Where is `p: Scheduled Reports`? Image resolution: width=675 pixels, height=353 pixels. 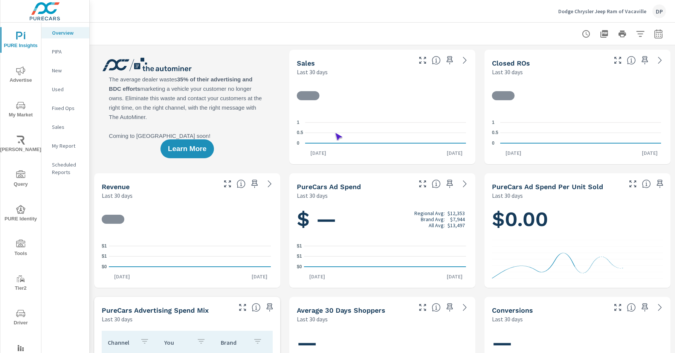 p: Scheduled Reports is located at coordinates (67, 168).